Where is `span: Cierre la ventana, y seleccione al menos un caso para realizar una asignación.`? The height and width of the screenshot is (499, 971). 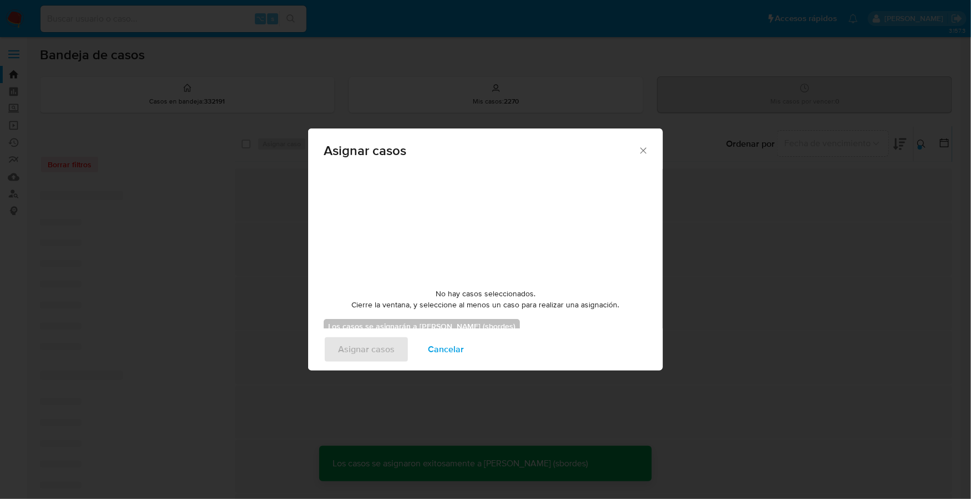
span: Cierre la ventana, y seleccione al menos un caso para realizar una asignación. is located at coordinates (485, 305).